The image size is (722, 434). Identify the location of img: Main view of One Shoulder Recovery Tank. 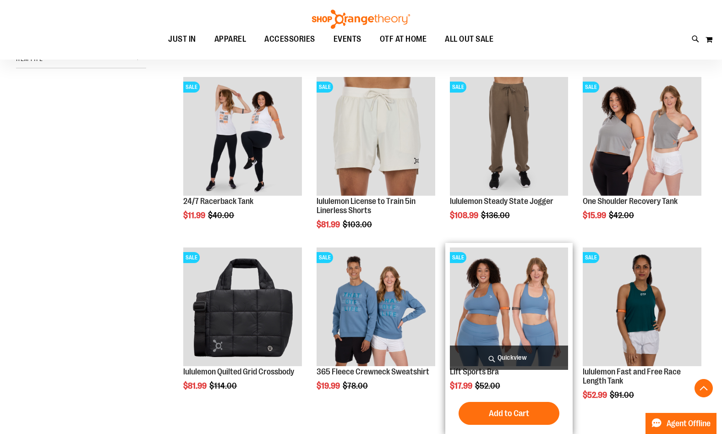
(642, 136).